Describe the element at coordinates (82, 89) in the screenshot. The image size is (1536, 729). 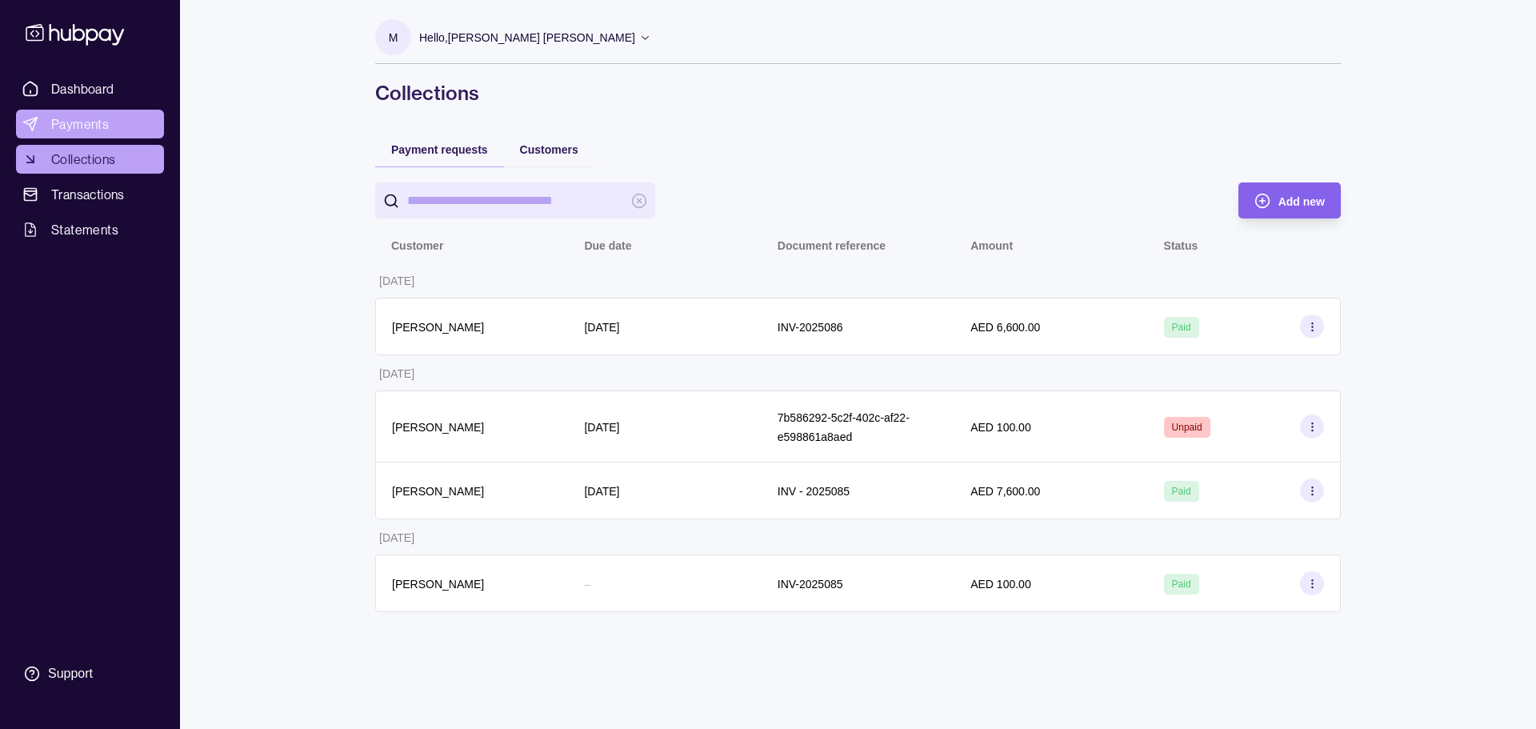
I see `span: Dashboard` at that location.